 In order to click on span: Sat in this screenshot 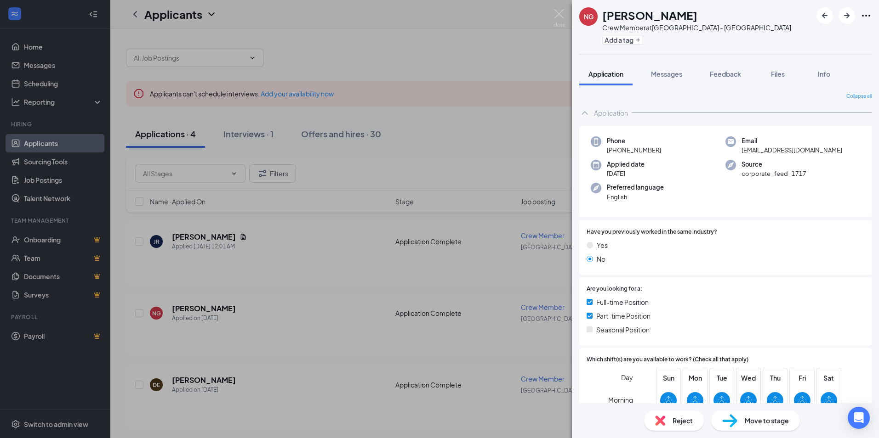, I will do `click(829, 378)`.